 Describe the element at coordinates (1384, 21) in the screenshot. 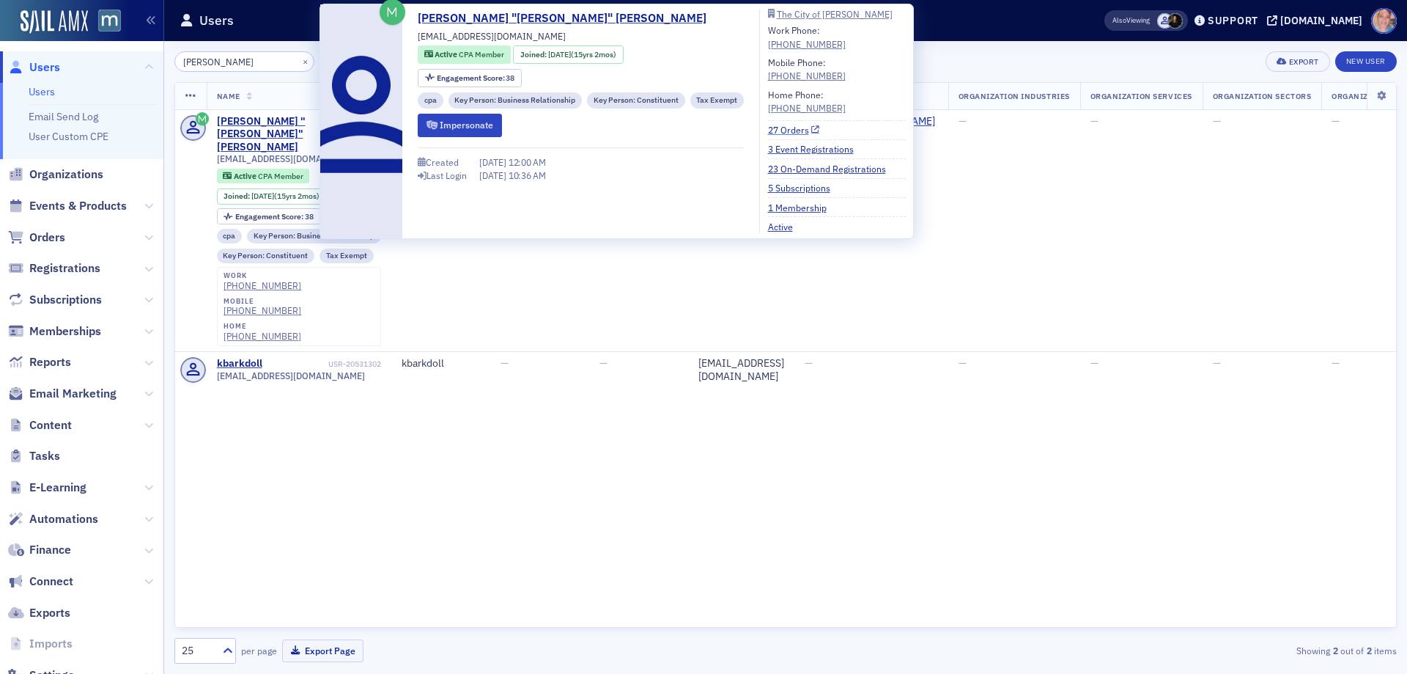

I see `span: Profile` at that location.